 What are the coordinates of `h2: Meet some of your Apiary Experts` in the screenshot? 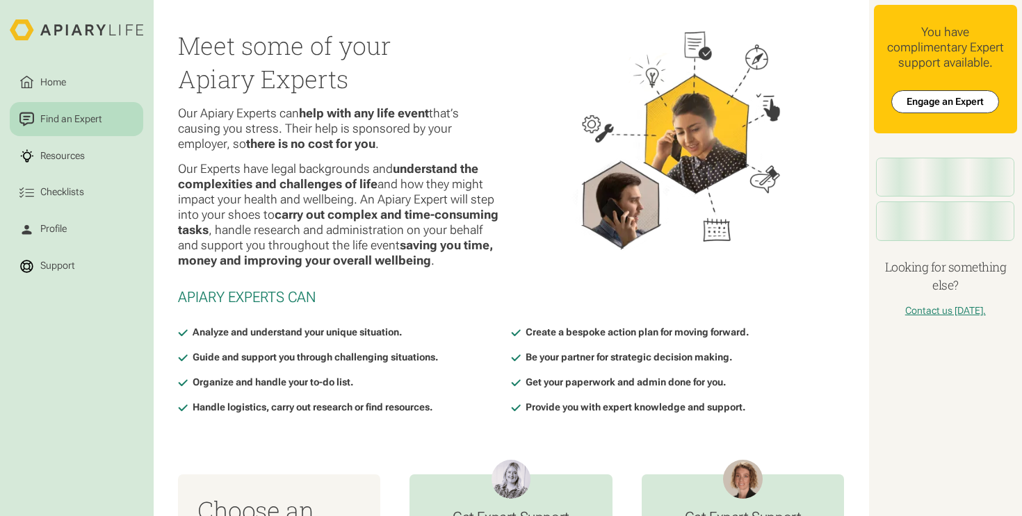 It's located at (339, 62).